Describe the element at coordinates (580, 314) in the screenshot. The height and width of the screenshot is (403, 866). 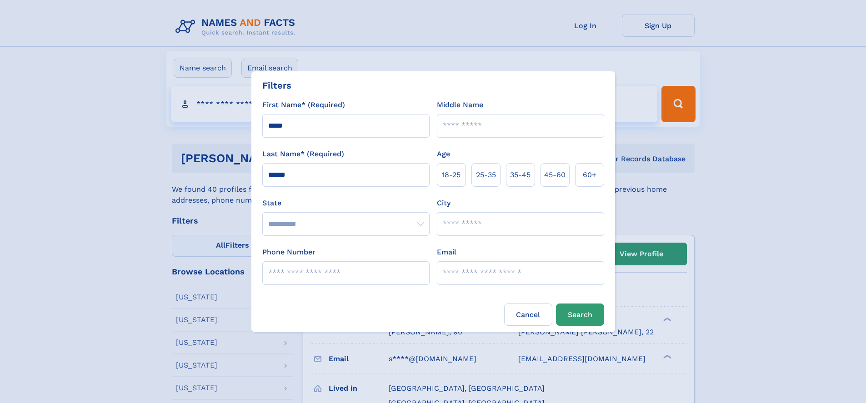
I see `button: Search` at that location.